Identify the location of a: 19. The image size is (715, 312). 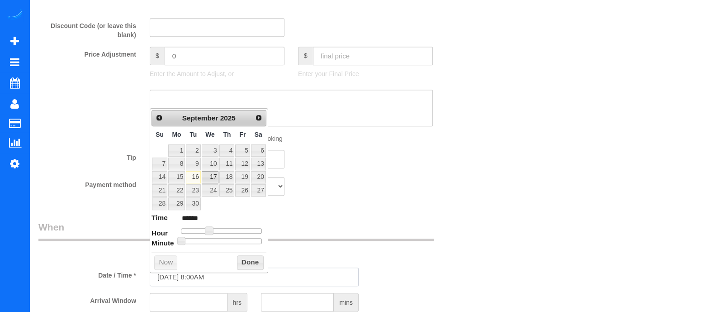
(243, 177).